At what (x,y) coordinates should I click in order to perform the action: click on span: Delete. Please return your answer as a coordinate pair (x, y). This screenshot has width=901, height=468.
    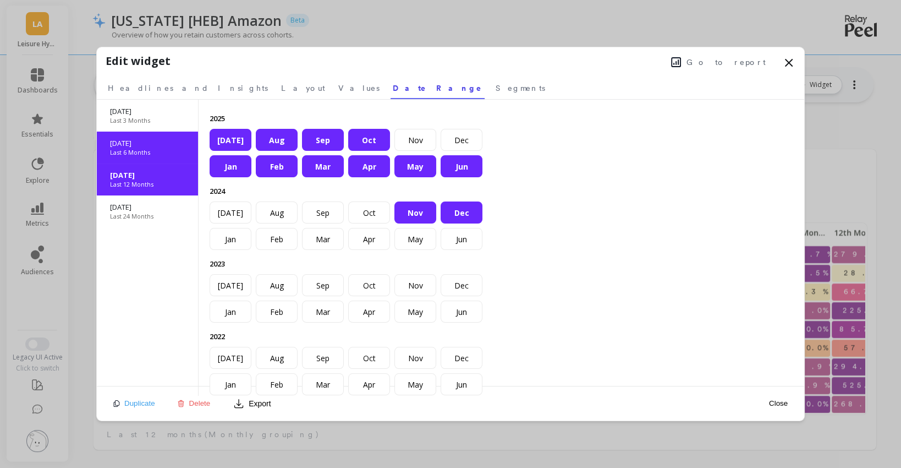
    Looking at the image, I should click on (200, 403).